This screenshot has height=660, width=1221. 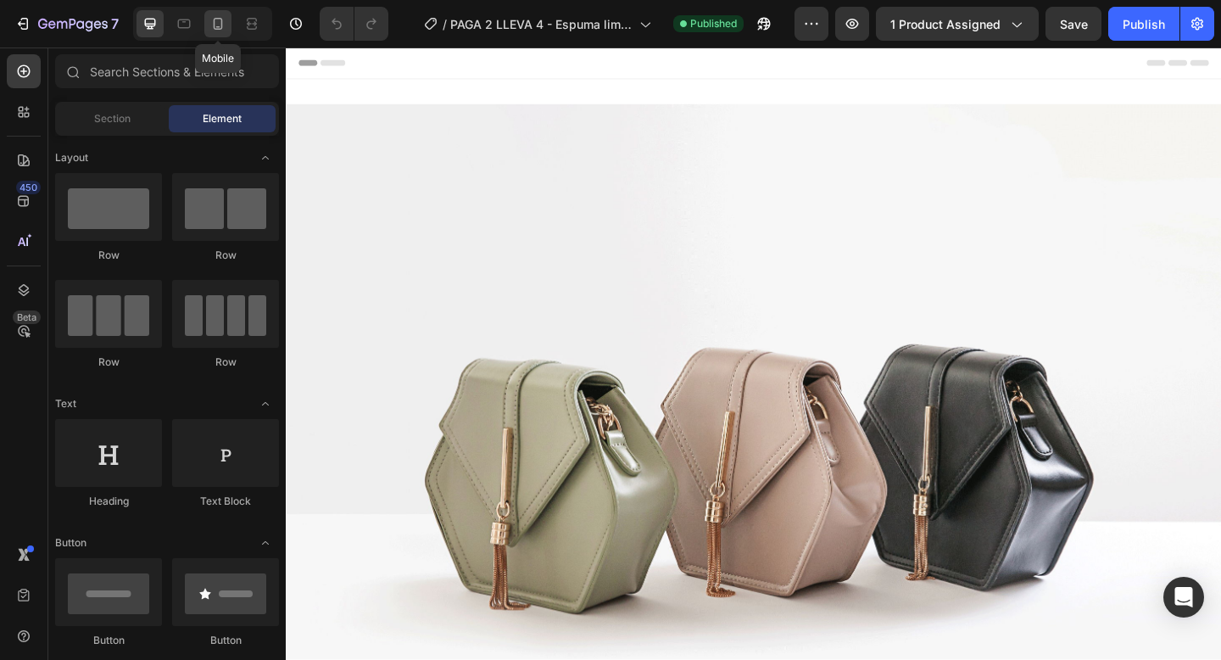 What do you see at coordinates (26, 317) in the screenshot?
I see `div: Beta` at bounding box center [26, 317].